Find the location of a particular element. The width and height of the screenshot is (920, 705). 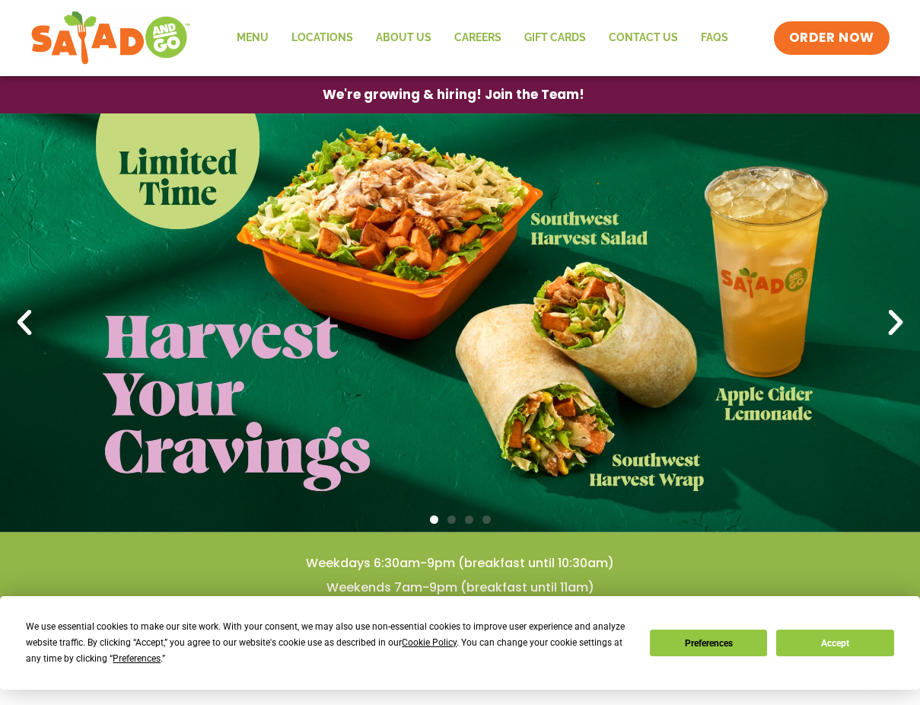

a: Locations is located at coordinates (322, 38).